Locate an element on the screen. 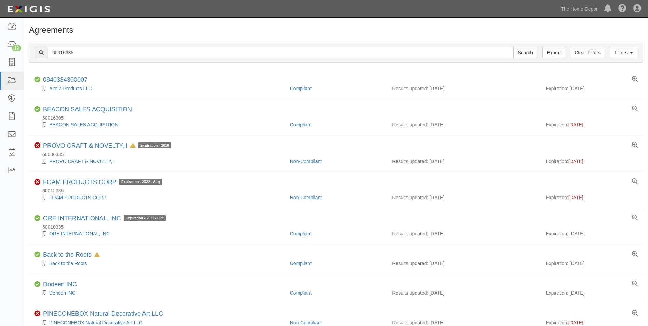 The width and height of the screenshot is (648, 326). a: A to Z Products LLC is located at coordinates (70, 89).